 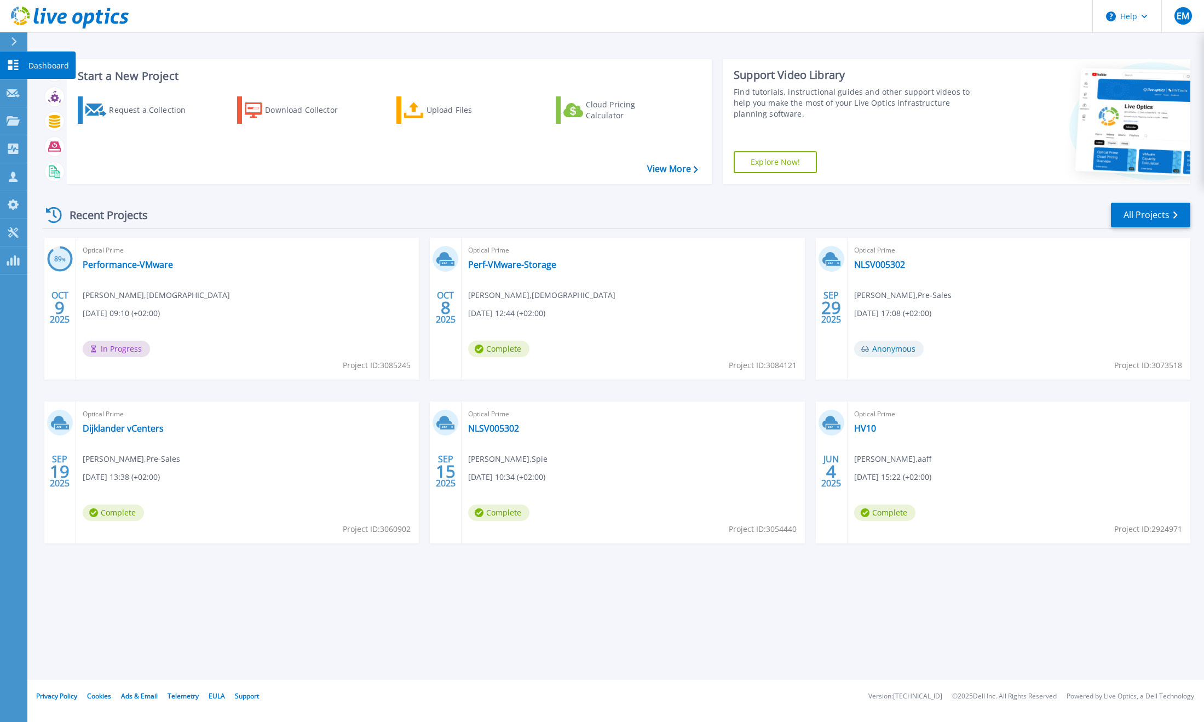 I want to click on span: Project ID: 3085245, so click(x=377, y=365).